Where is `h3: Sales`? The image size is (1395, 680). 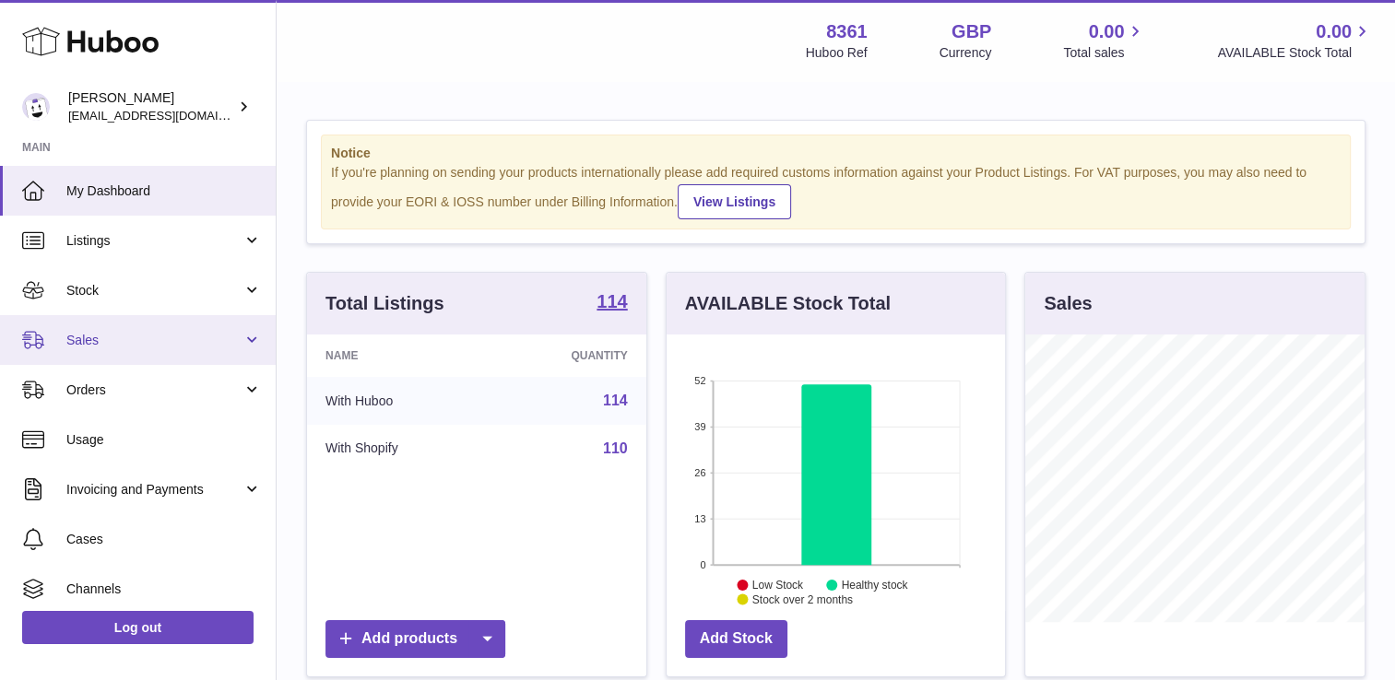 h3: Sales is located at coordinates (1068, 303).